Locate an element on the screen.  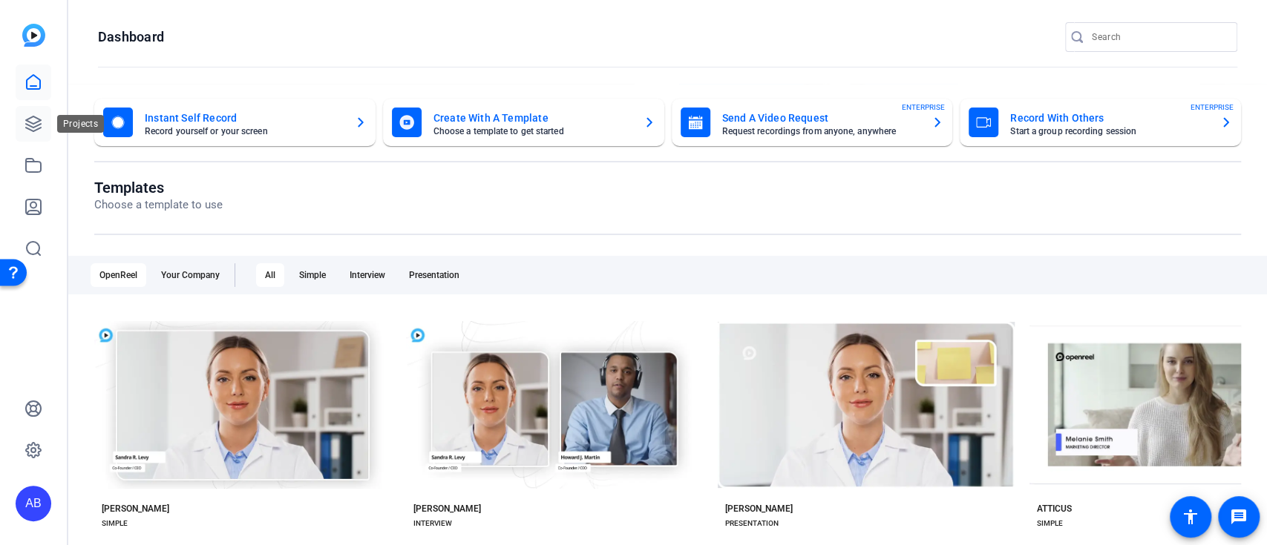
mat-card-subtitle: Record yourself or your screen is located at coordinates (243, 131).